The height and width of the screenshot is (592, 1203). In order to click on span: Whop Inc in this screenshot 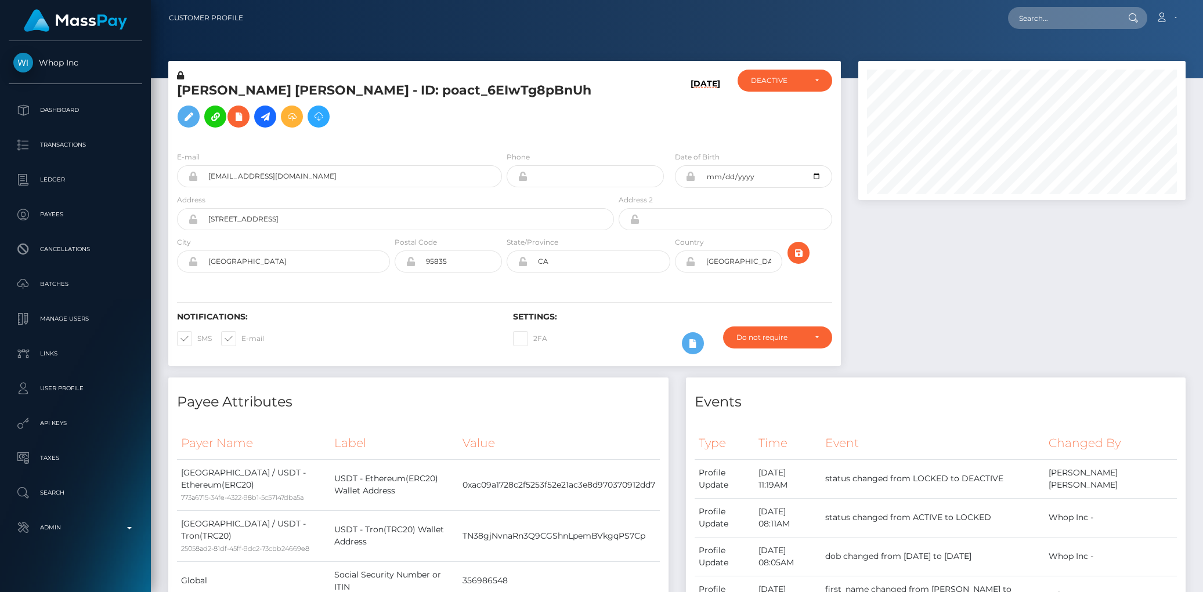, I will do `click(75, 63)`.